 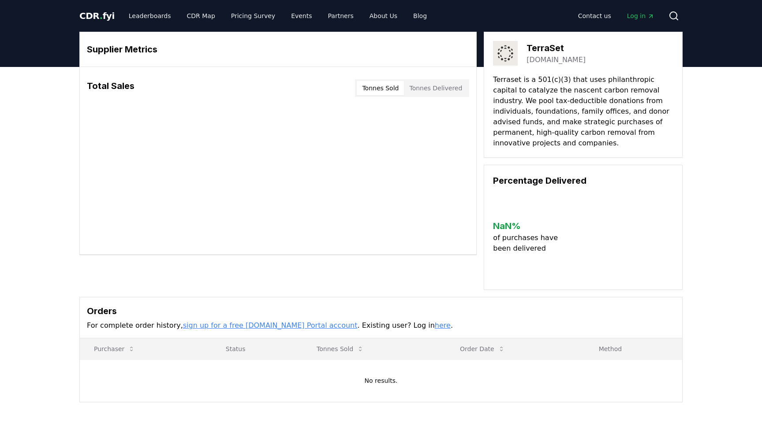 What do you see at coordinates (97, 16) in the screenshot?
I see `span: CDR fyi` at bounding box center [97, 16].